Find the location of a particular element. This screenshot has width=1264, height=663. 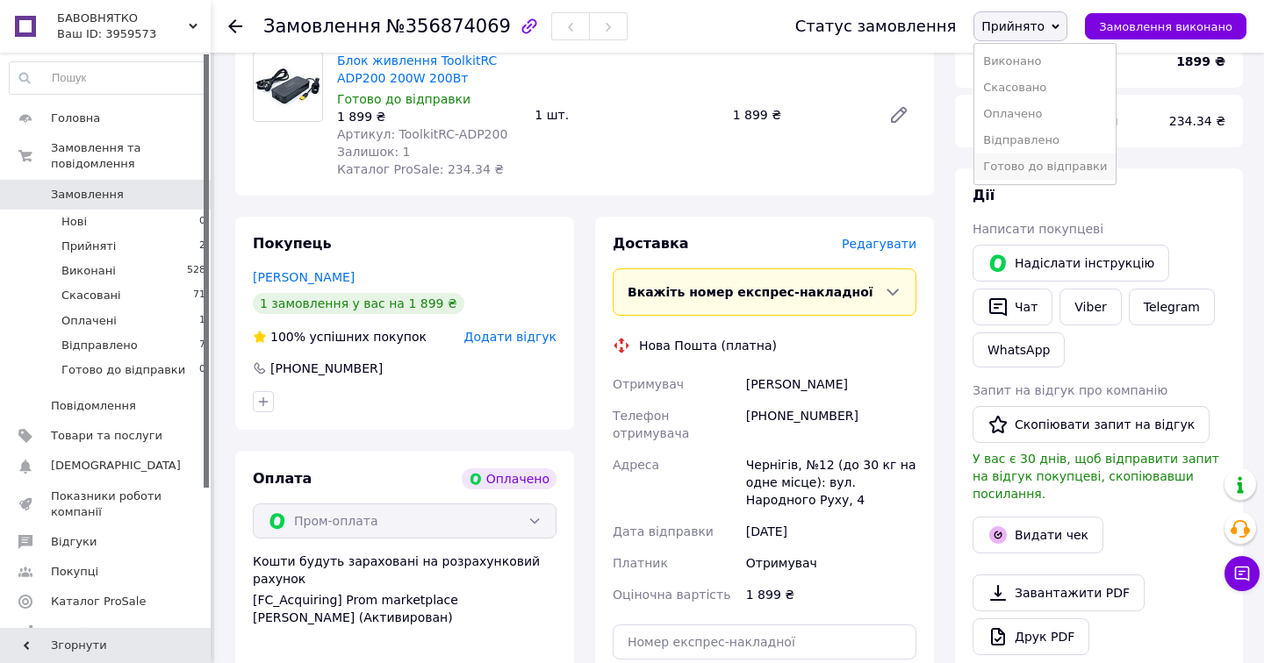

div: Статус замовлення is located at coordinates (876, 26).